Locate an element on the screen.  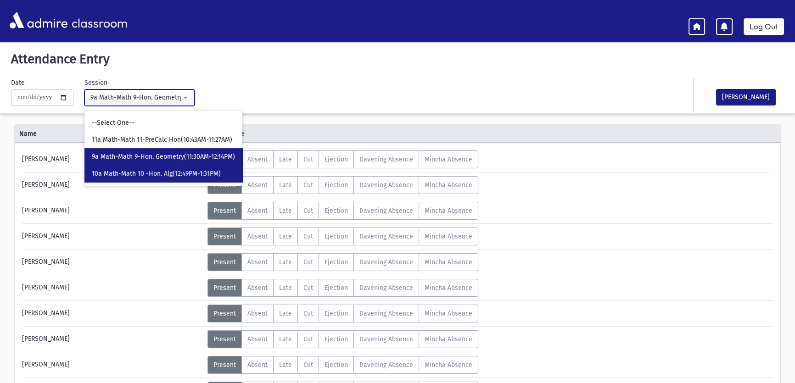
img: AdmirePro is located at coordinates (39, 20).